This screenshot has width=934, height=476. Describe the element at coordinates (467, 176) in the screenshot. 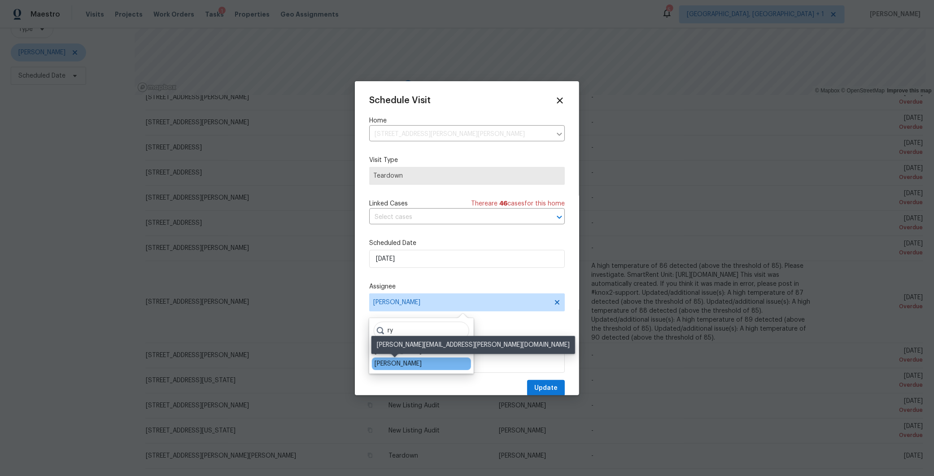

I see `span: Teardown` at that location.